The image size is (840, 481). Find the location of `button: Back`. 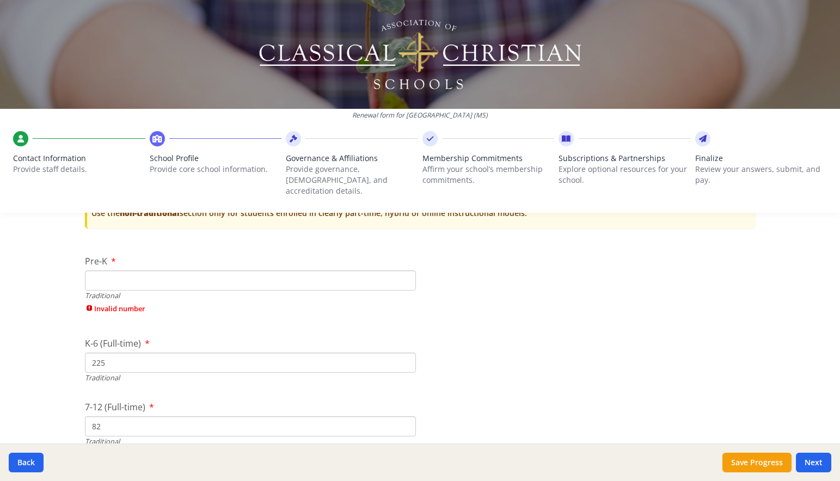

button: Back is located at coordinates (26, 462).